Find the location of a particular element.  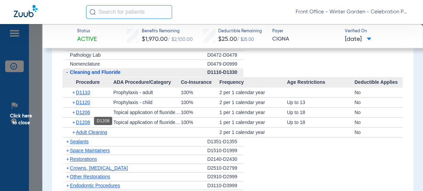

span: Co-Insurance is located at coordinates (200, 83).